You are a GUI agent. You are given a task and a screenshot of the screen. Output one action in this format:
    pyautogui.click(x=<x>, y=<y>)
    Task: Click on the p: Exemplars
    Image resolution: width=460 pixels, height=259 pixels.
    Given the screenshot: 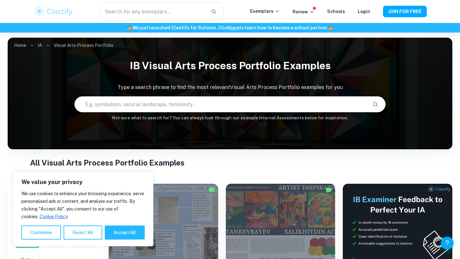 What is the action you would take?
    pyautogui.click(x=265, y=11)
    